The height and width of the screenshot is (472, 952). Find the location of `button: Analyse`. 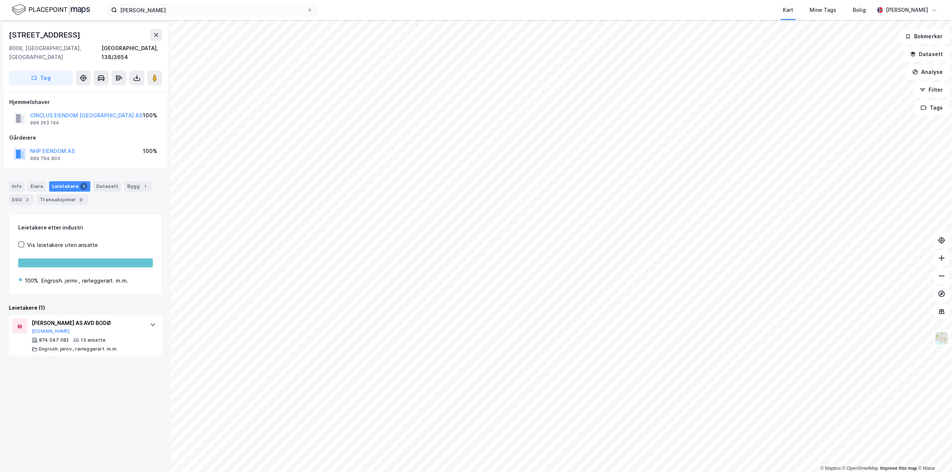

button: Analyse is located at coordinates (927, 72).